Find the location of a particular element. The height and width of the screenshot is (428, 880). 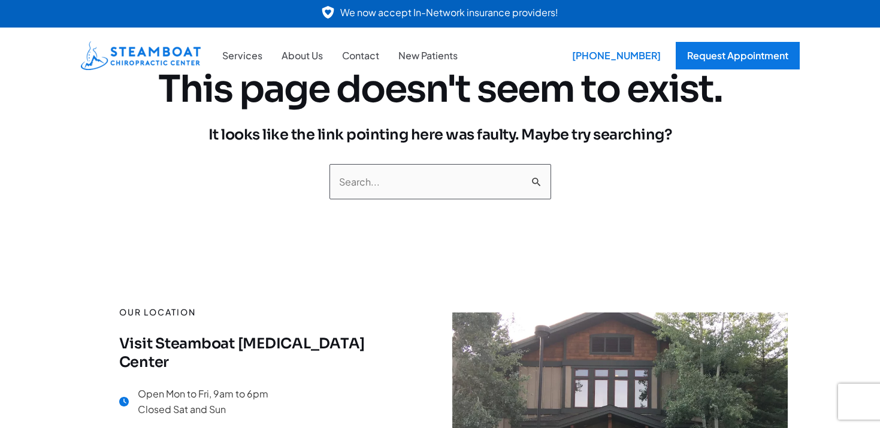

h3: It looks like the link pointing here was faulty. Maybe try searching? is located at coordinates (440, 135).